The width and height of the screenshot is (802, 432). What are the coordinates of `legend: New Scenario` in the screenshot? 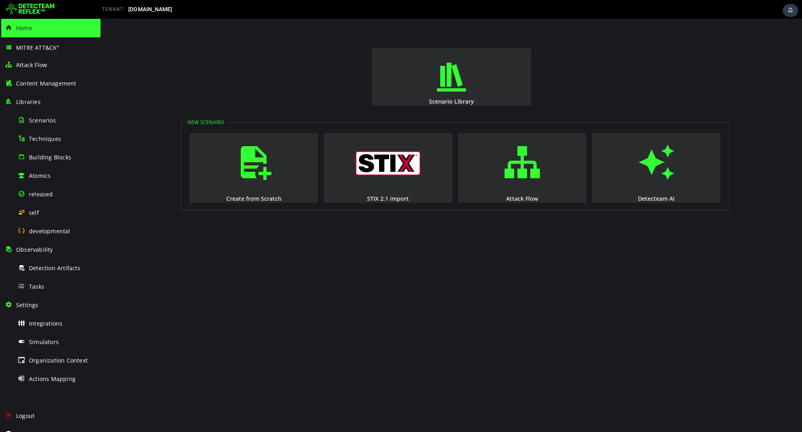 It's located at (105, 104).